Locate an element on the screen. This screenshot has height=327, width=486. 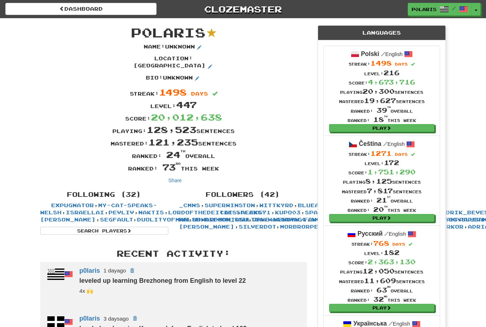
a: AmenAngelo is located at coordinates (332, 219).